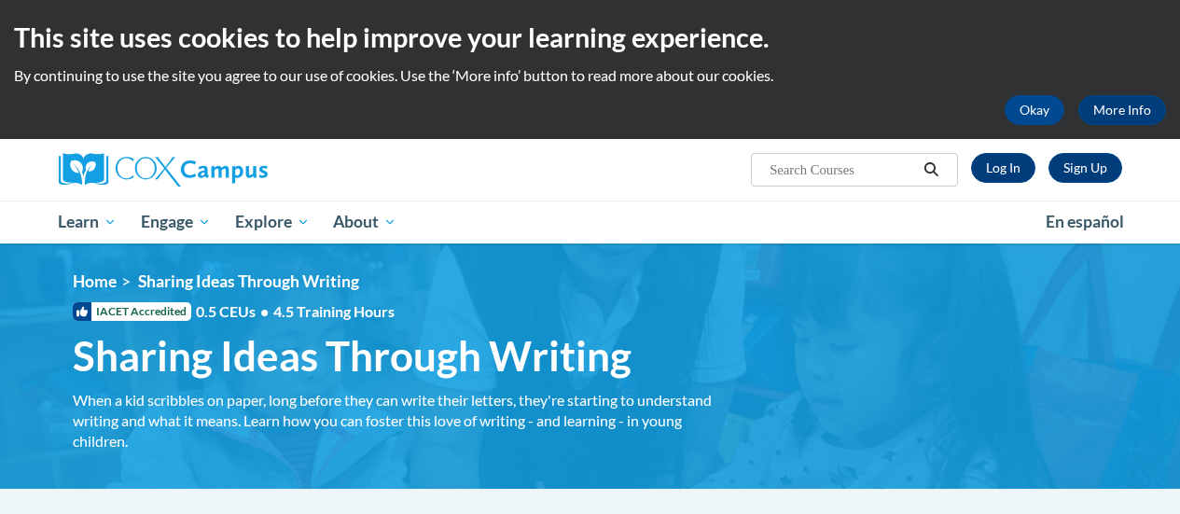 The image size is (1180, 514). What do you see at coordinates (272, 222) in the screenshot?
I see `a: Explore` at bounding box center [272, 222].